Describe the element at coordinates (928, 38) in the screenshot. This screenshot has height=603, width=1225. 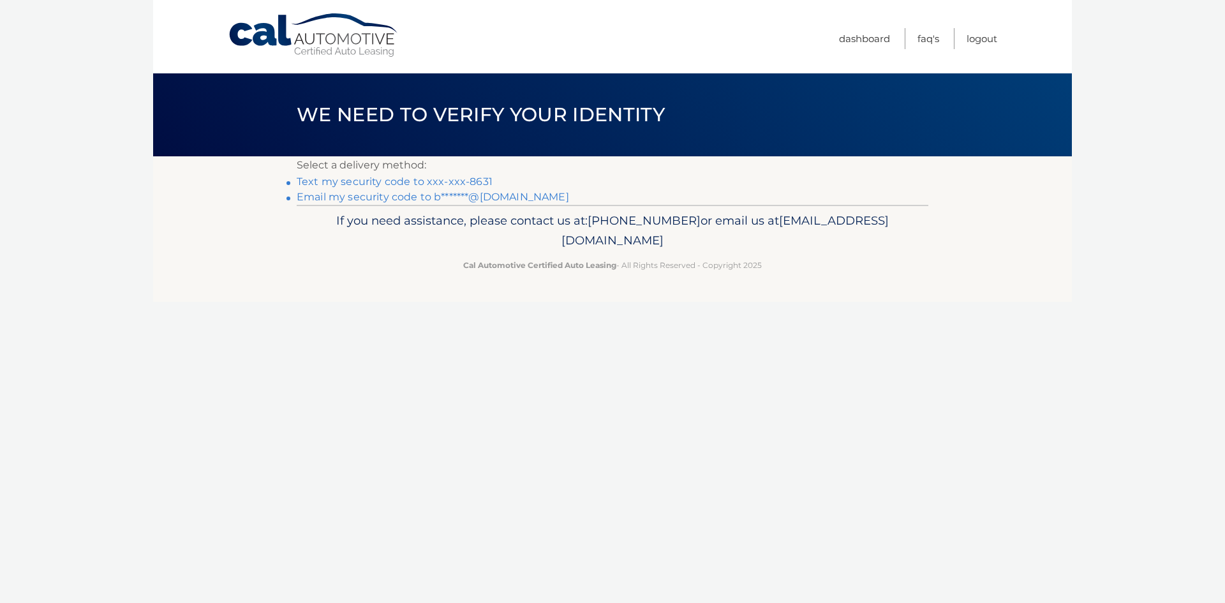
I see `a: FAQ's` at that location.